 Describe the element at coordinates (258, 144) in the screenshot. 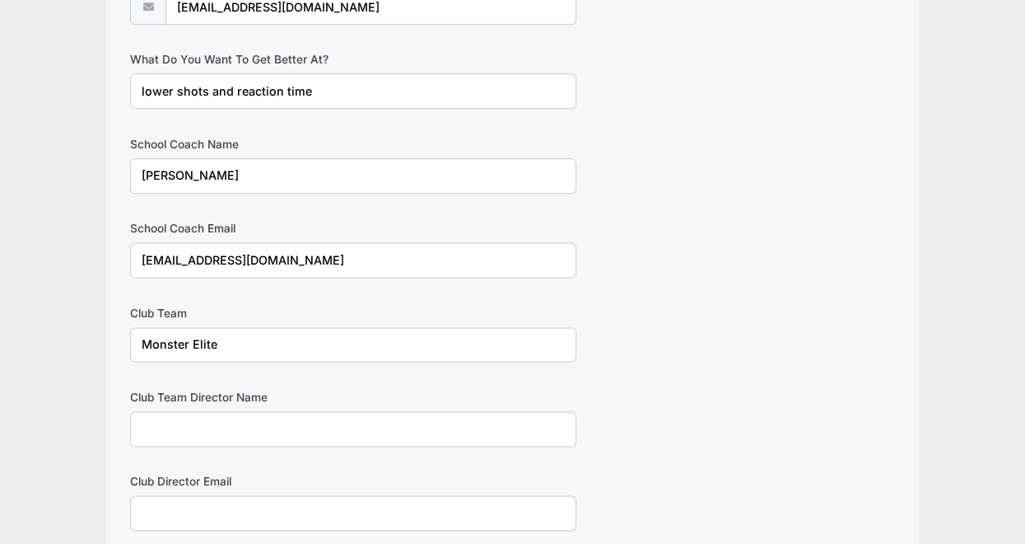

I see `label: School Coach Name` at that location.